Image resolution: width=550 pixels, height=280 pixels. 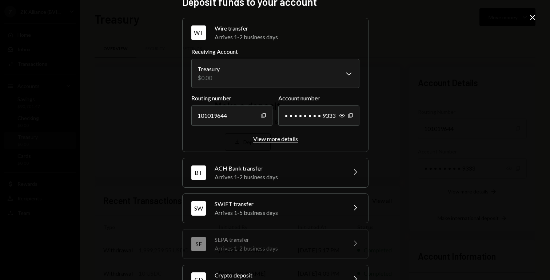 I want to click on div: SE, so click(x=199, y=244).